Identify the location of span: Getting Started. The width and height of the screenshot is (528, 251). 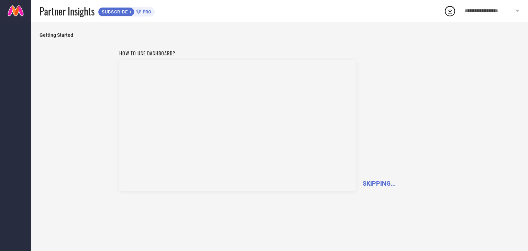
(279, 35).